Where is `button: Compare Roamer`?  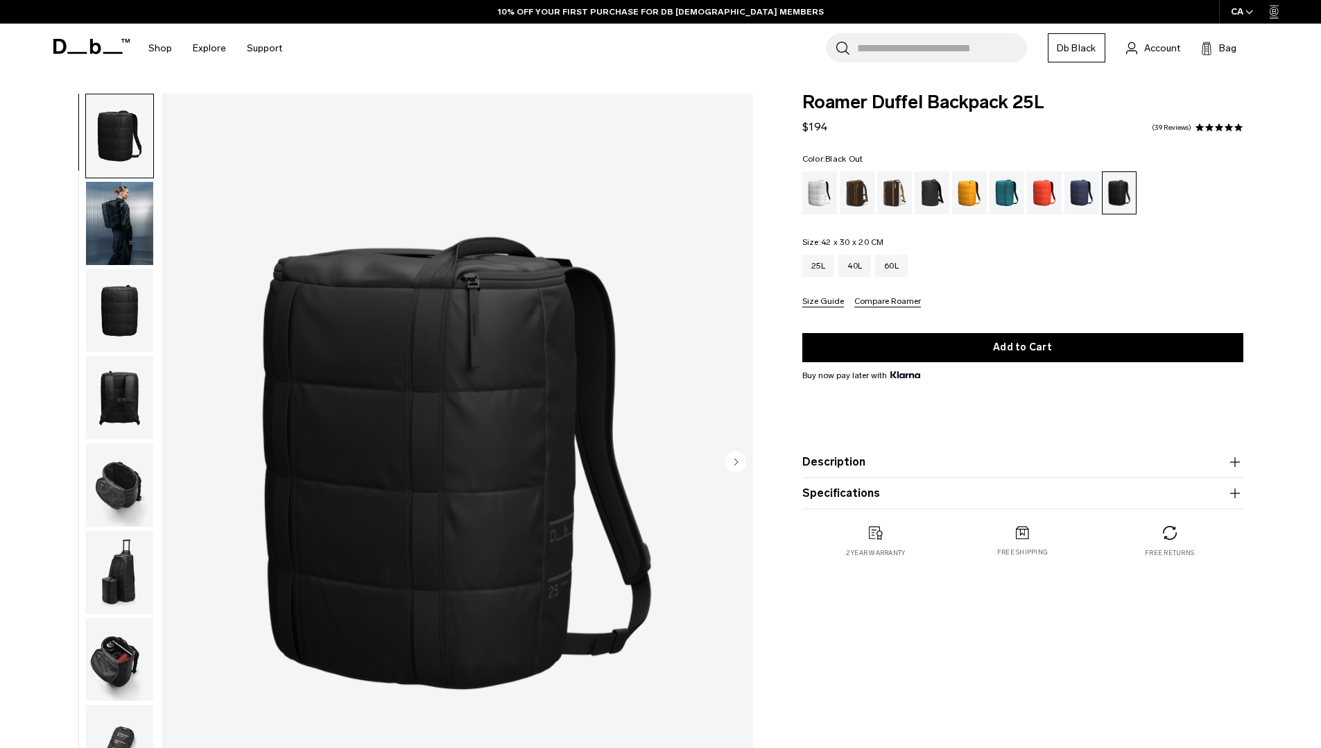 button: Compare Roamer is located at coordinates (888, 302).